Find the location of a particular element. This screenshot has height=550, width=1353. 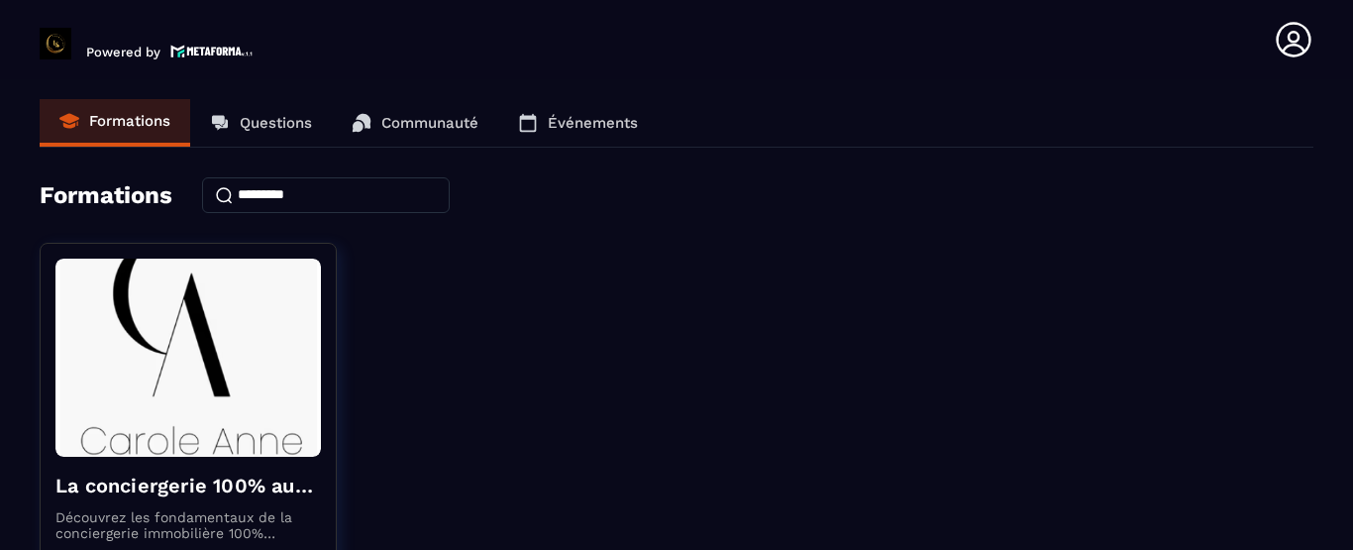

img: logo is located at coordinates (212, 51).